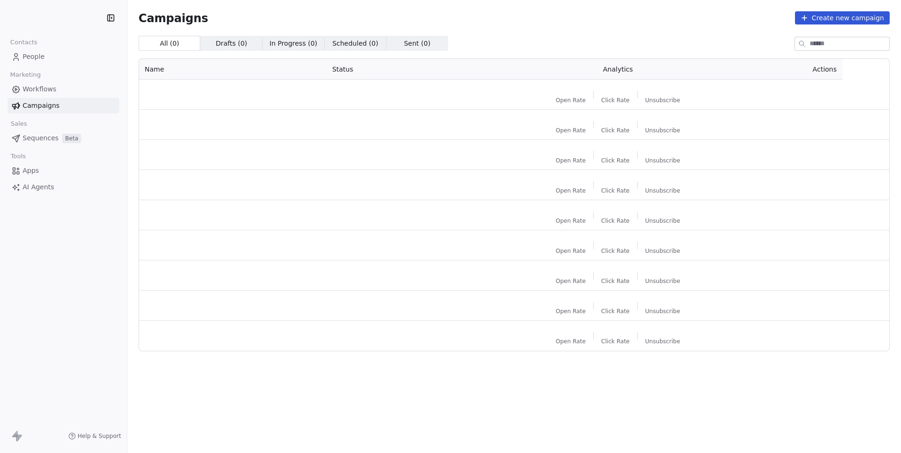 The width and height of the screenshot is (901, 453). Describe the element at coordinates (63, 138) in the screenshot. I see `a: SequencesBeta` at that location.